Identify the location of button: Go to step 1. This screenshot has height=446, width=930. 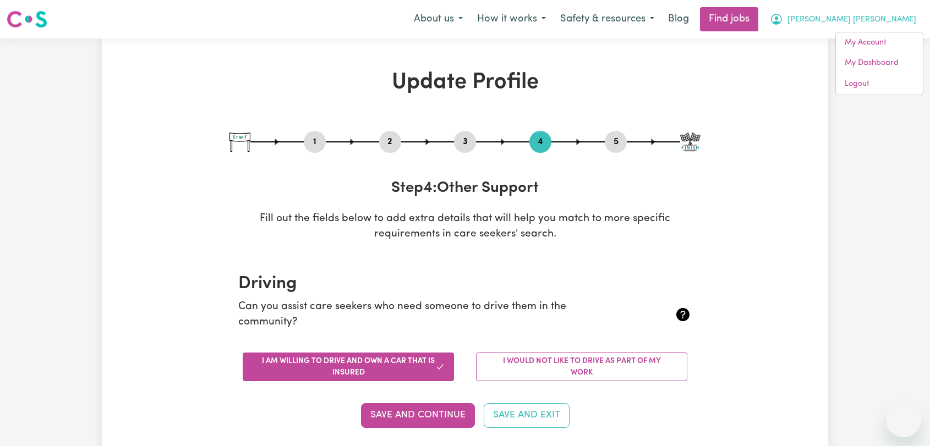
(315, 142).